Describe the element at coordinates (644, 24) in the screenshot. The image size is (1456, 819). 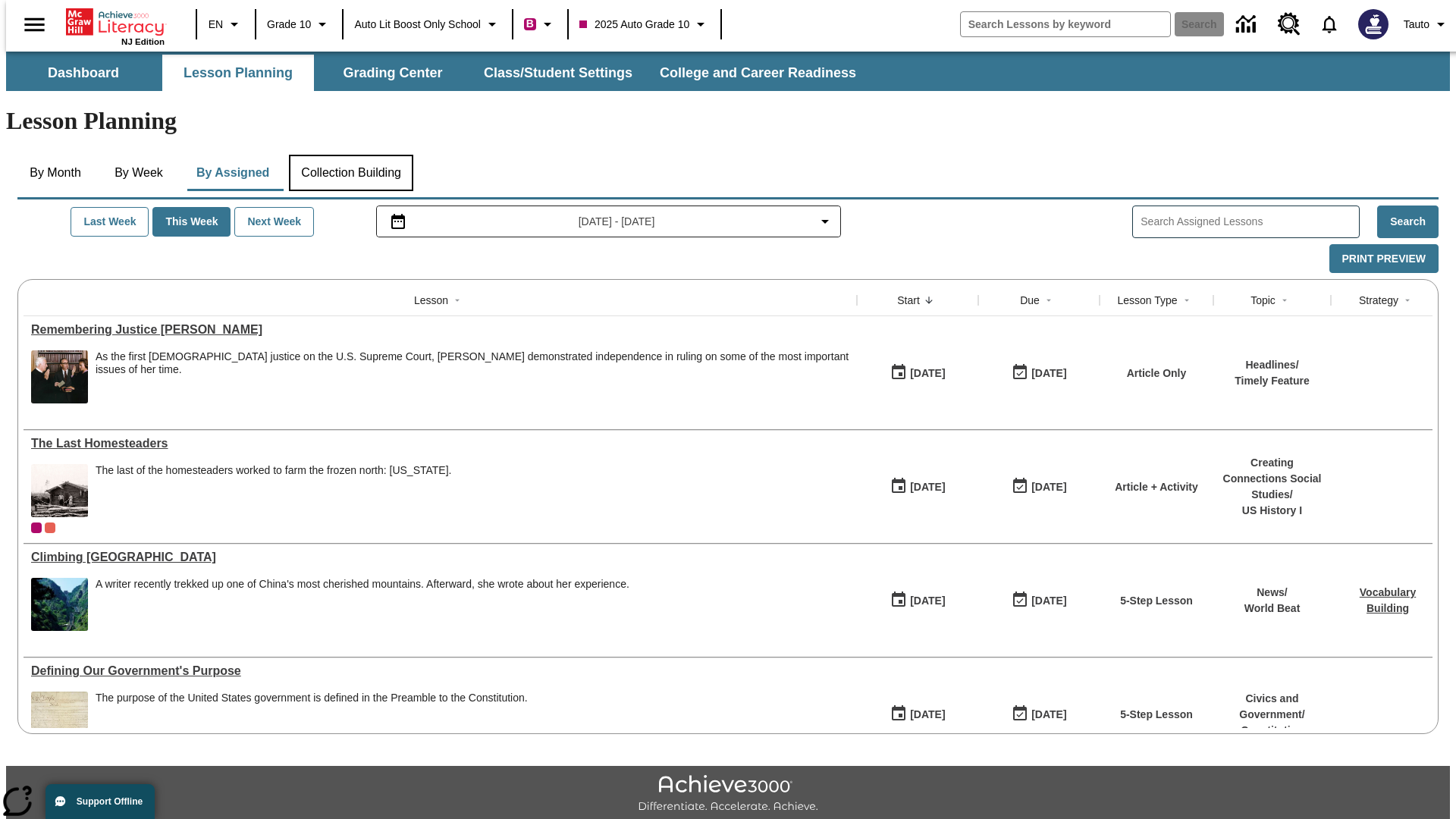
I see `button: Class: 2025 Auto Grade 10, Select your class` at that location.